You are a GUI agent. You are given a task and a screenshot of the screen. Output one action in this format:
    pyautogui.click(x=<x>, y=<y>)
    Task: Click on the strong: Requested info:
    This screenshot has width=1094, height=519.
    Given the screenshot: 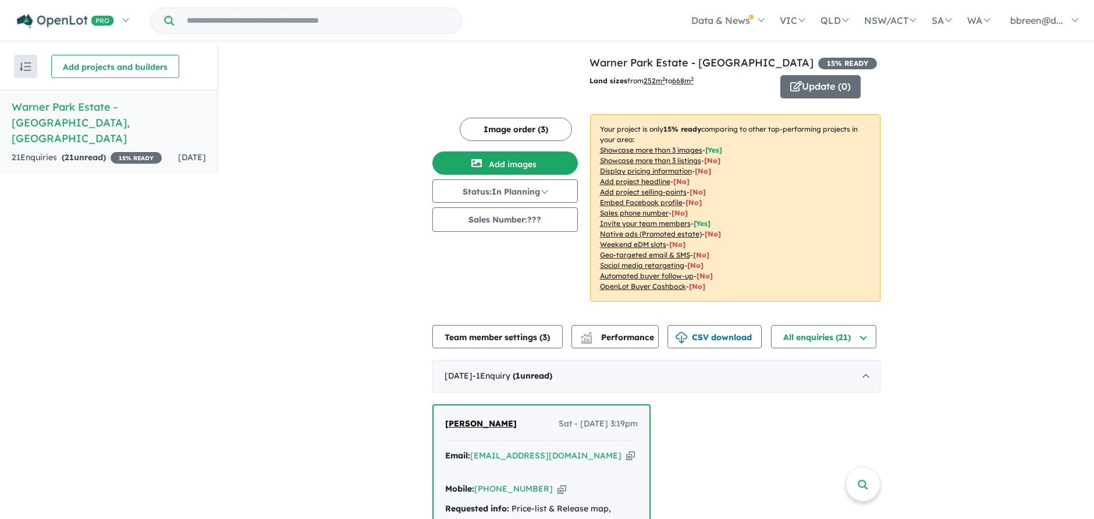 What is the action you would take?
    pyautogui.click(x=477, y=508)
    